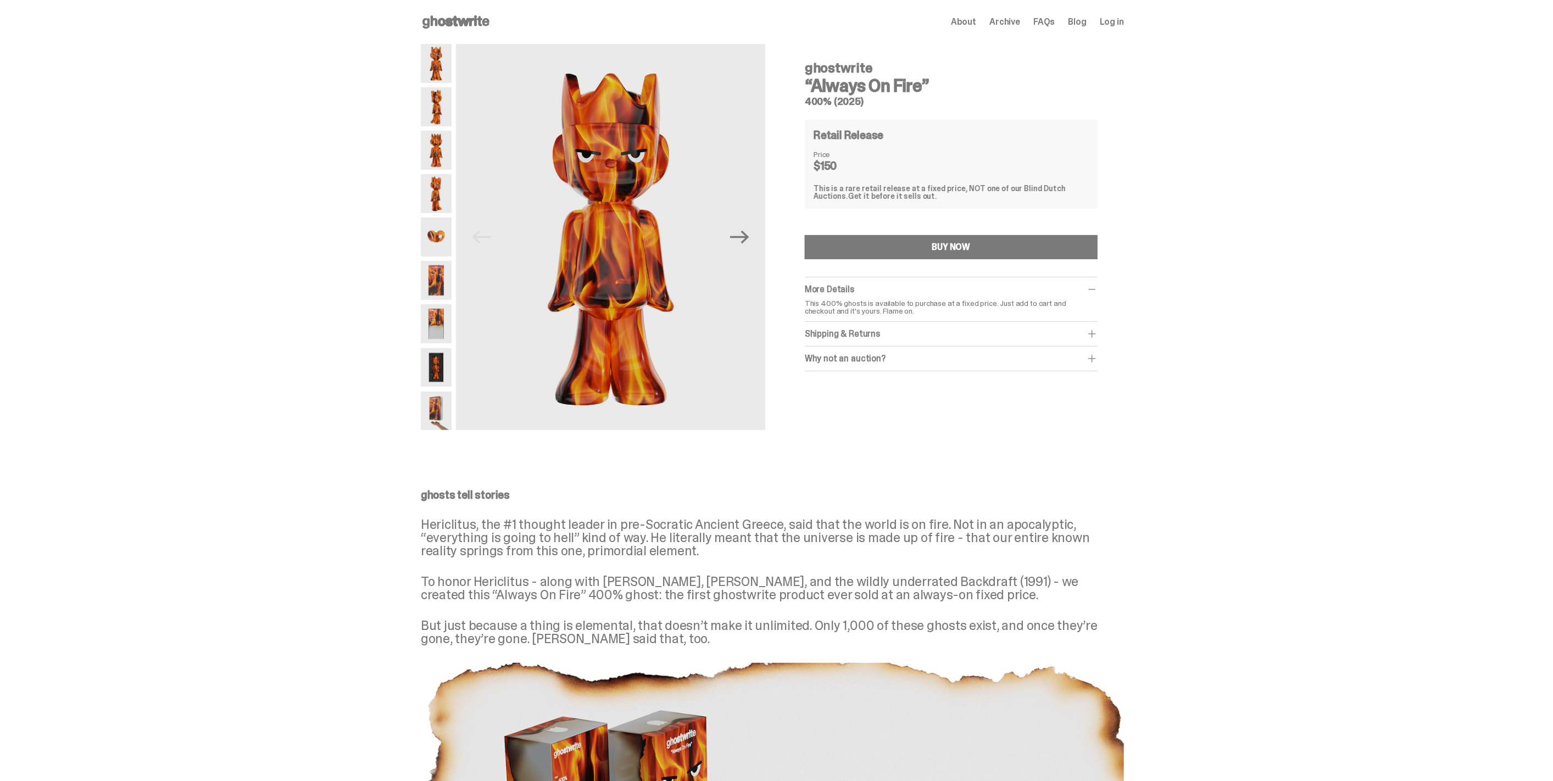 This screenshot has width=1553, height=781. Describe the element at coordinates (436, 367) in the screenshot. I see `img: Always-On-Fire---Website-Archive.2497X.png` at that location.